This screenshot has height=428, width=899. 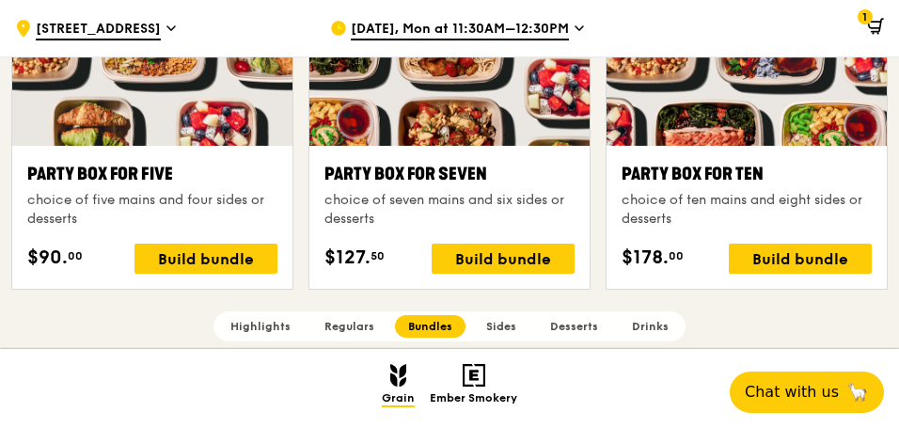 I want to click on img: Grain mobile logo, so click(x=398, y=375).